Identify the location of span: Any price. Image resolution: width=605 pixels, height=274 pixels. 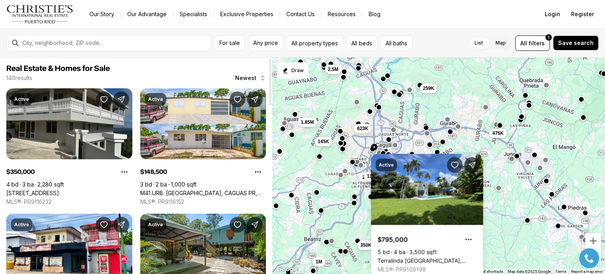
(265, 43).